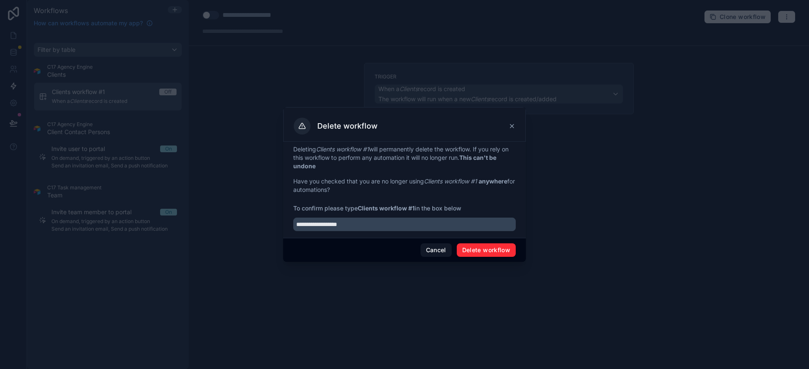  Describe the element at coordinates (405, 185) in the screenshot. I see `p: Have you checked that you are no longer using for automations?` at that location.